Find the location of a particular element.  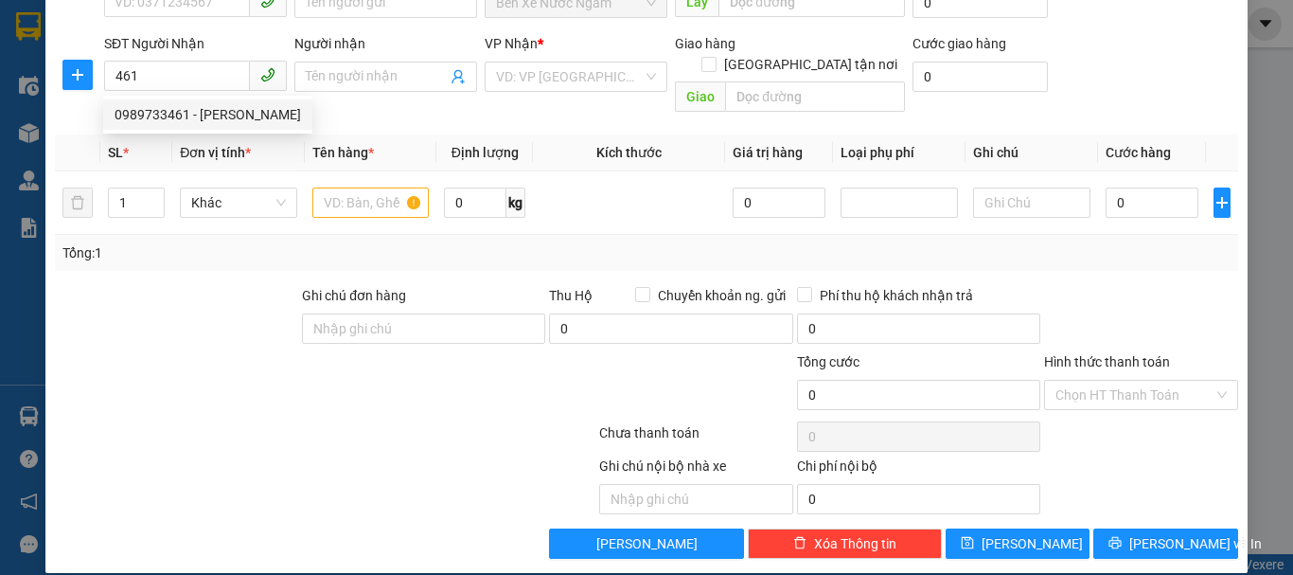

span: up is located at coordinates (154, 197).